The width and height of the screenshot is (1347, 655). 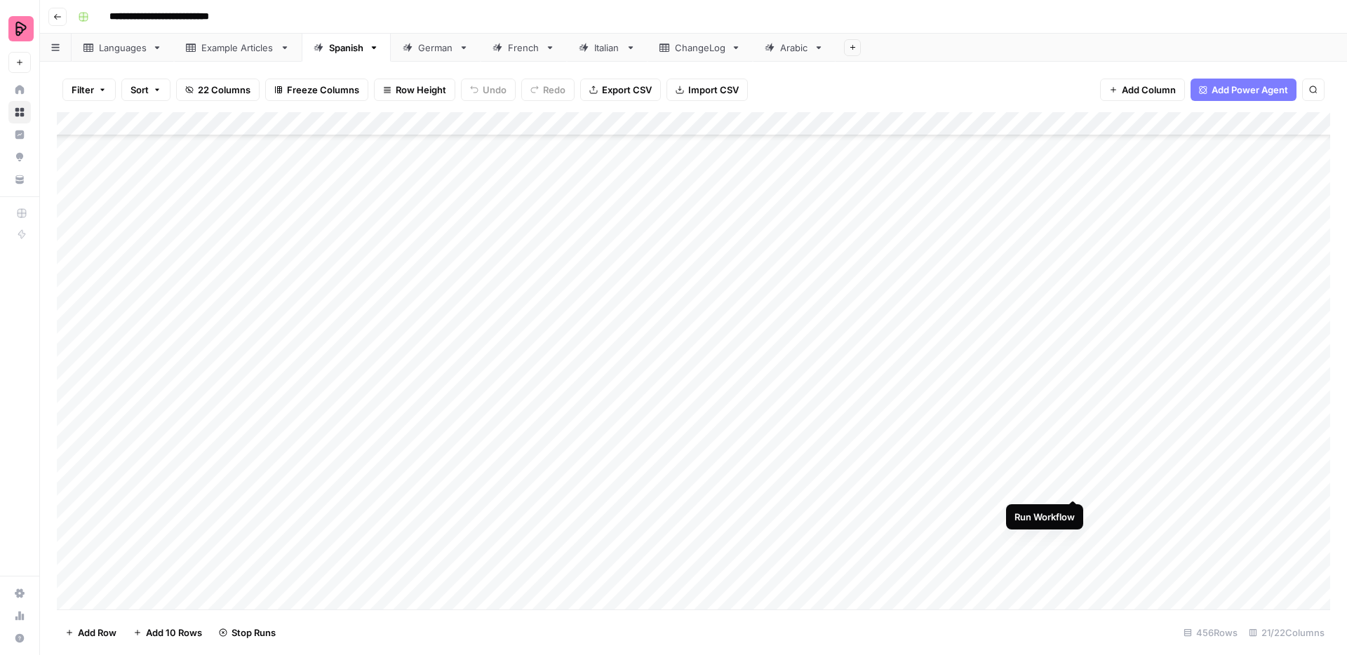 What do you see at coordinates (91, 633) in the screenshot?
I see `button: Add Row` at bounding box center [91, 633].